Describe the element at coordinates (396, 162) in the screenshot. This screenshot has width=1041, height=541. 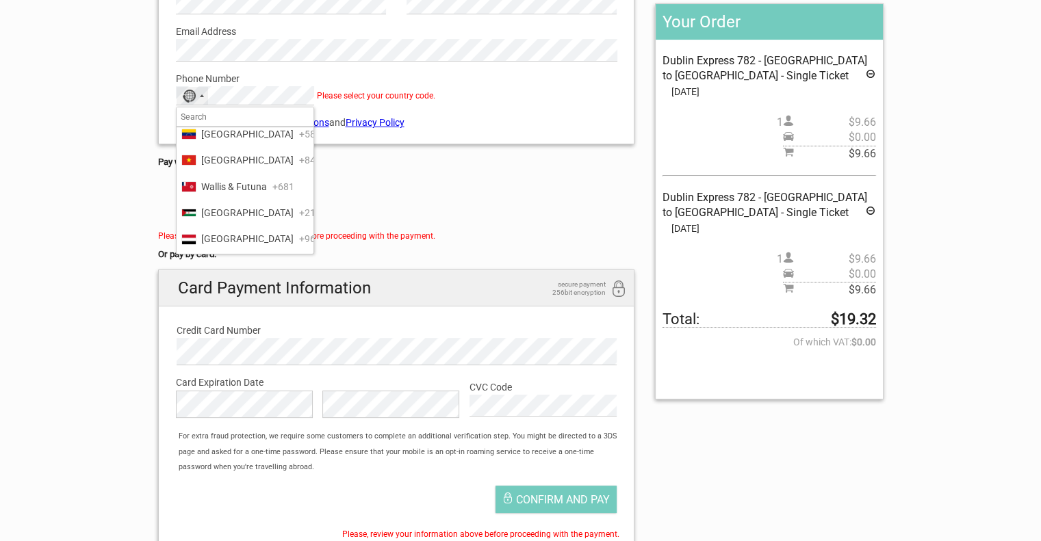
I see `h5: Pay with:` at that location.